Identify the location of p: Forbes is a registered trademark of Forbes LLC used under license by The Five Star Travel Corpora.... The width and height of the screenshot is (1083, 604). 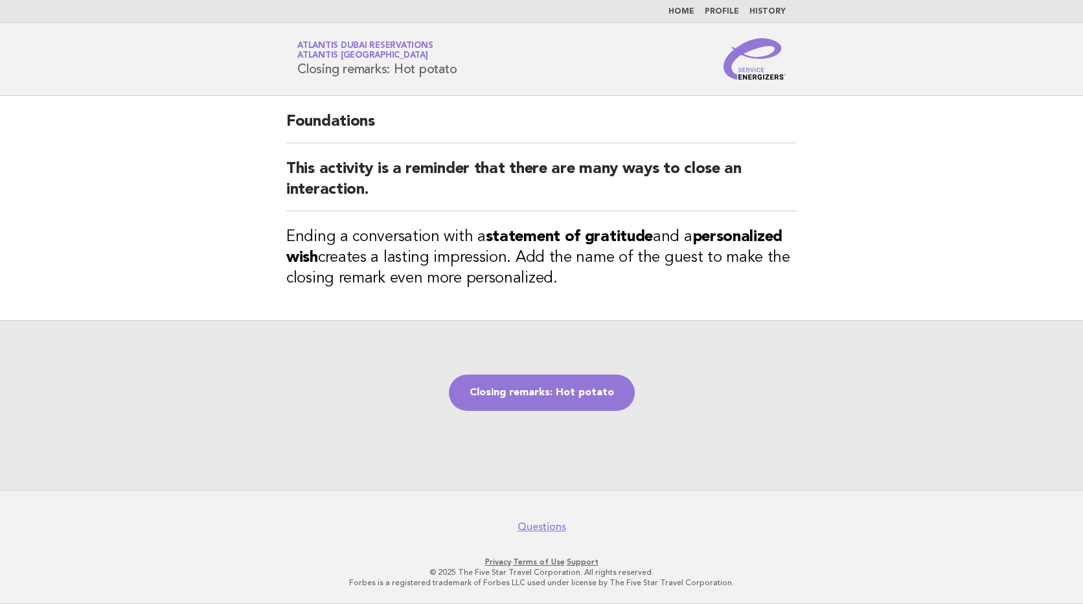
(541, 582).